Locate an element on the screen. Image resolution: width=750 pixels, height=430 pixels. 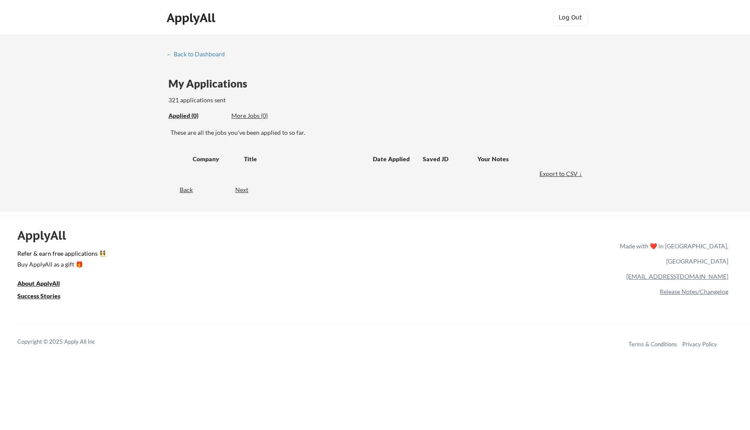
a: Terms & Conditions is located at coordinates (653, 345).